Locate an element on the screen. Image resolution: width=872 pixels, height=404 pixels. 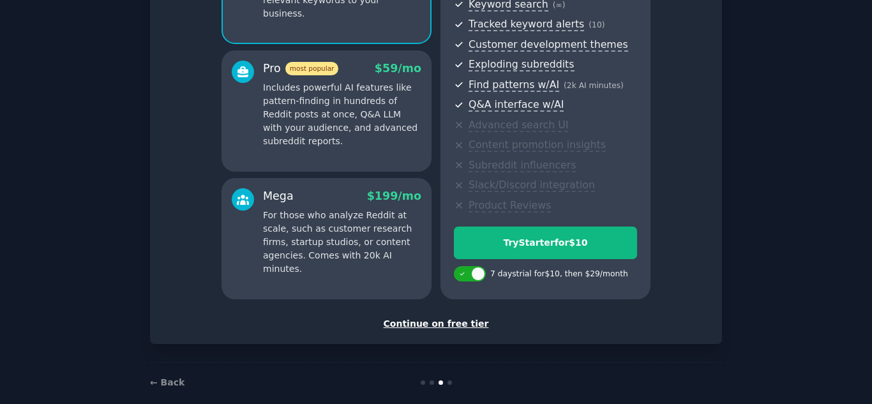
span: Subreddit influencers is located at coordinates (522, 165).